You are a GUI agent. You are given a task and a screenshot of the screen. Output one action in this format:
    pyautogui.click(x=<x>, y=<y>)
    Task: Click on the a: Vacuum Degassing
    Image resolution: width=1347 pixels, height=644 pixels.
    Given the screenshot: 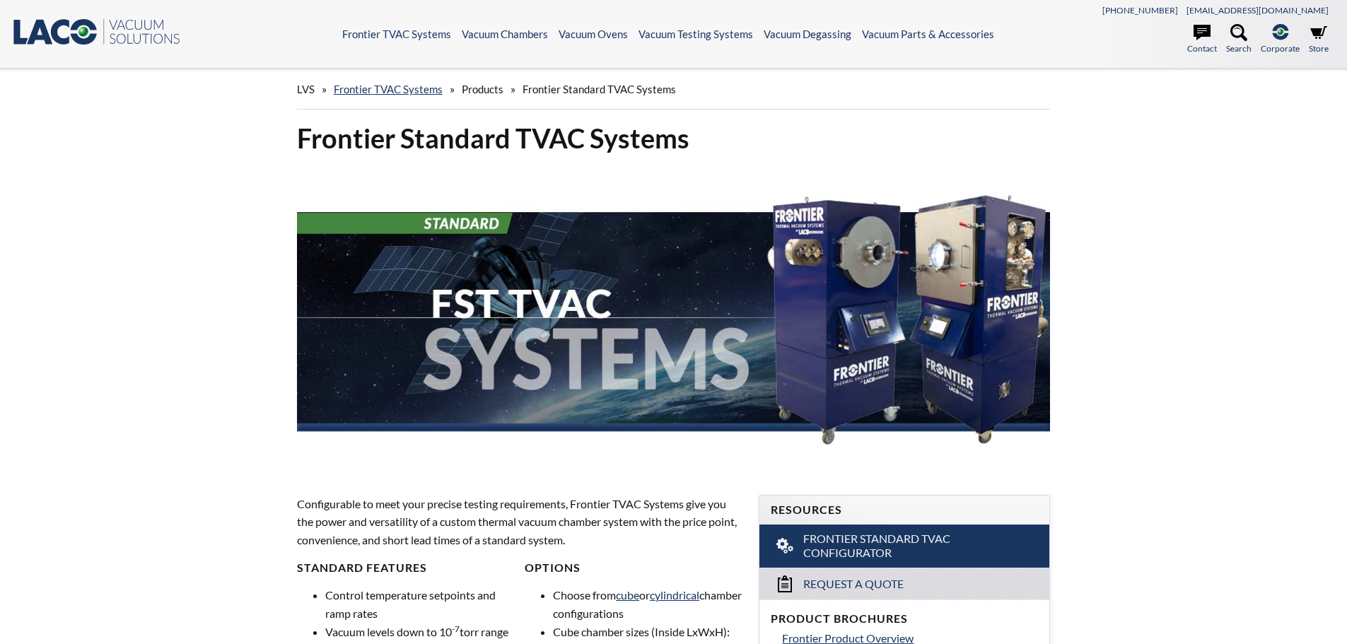 What is the action you would take?
    pyautogui.click(x=808, y=34)
    